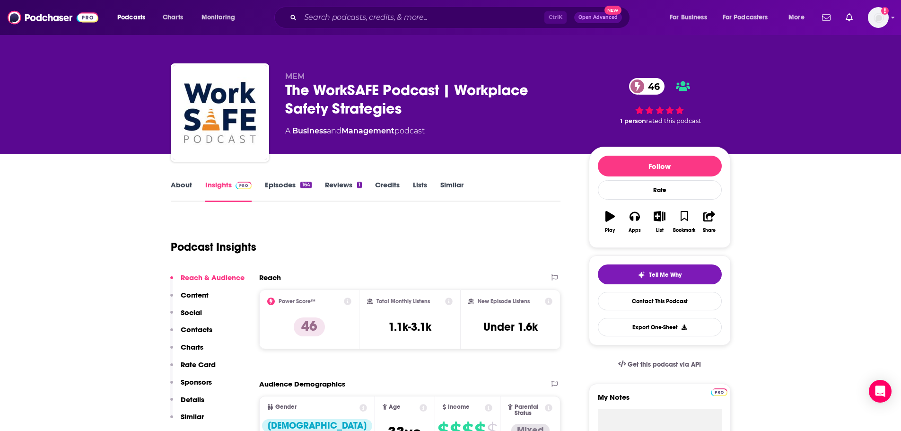  What do you see at coordinates (403, 301) in the screenshot?
I see `h2: Total Monthly Listens` at bounding box center [403, 301].